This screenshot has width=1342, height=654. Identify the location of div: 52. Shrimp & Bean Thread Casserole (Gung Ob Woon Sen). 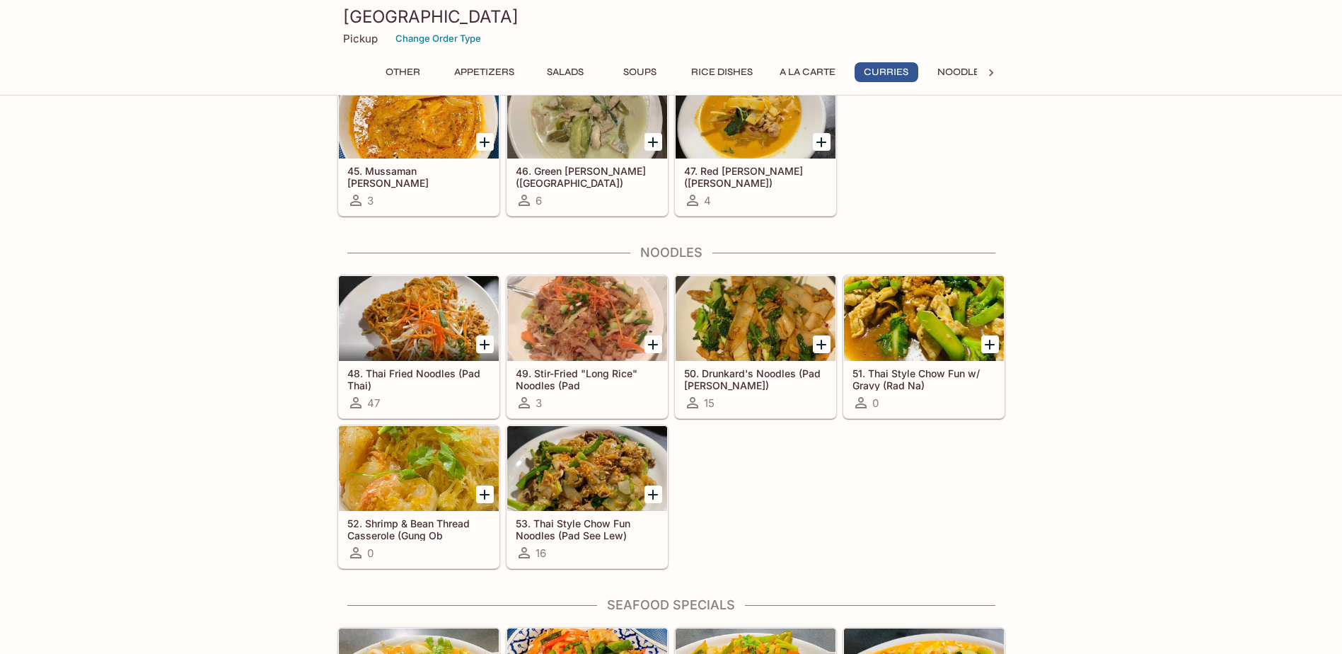
(419, 468).